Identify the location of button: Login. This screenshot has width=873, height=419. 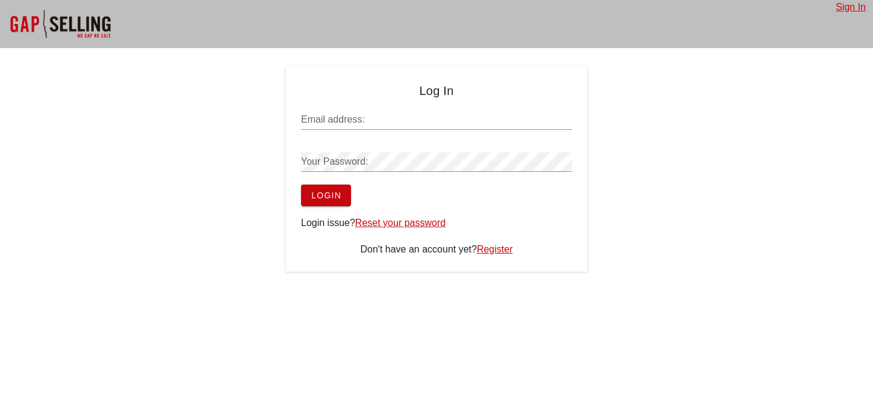
(326, 196).